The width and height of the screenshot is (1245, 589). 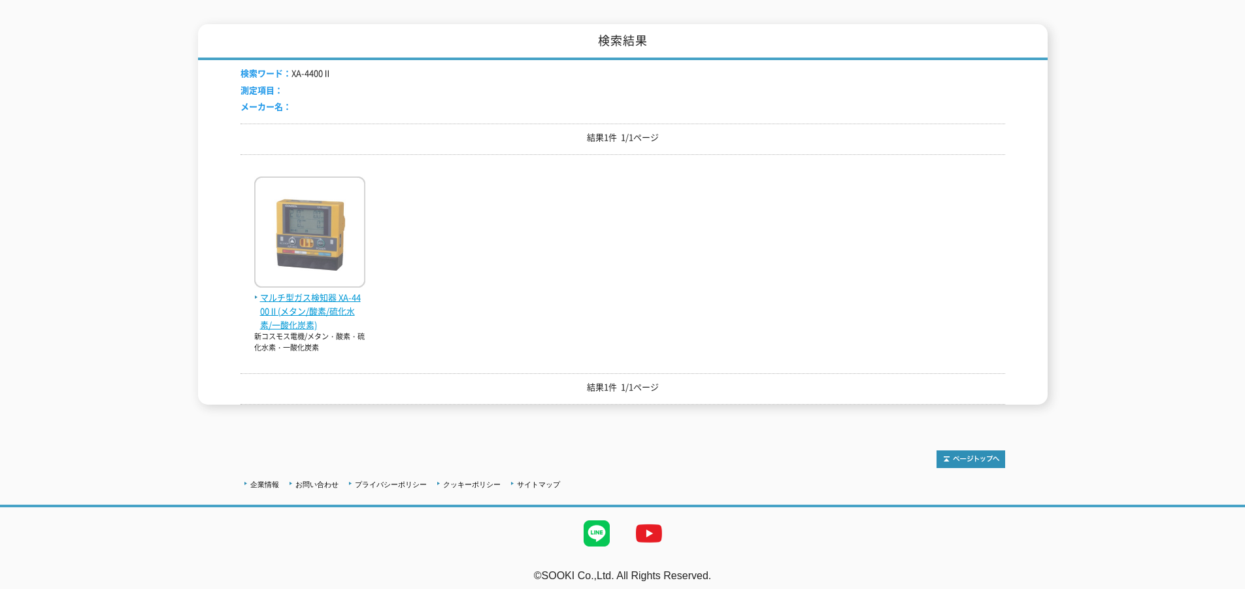 I want to click on h1: 検索結果, so click(x=623, y=42).